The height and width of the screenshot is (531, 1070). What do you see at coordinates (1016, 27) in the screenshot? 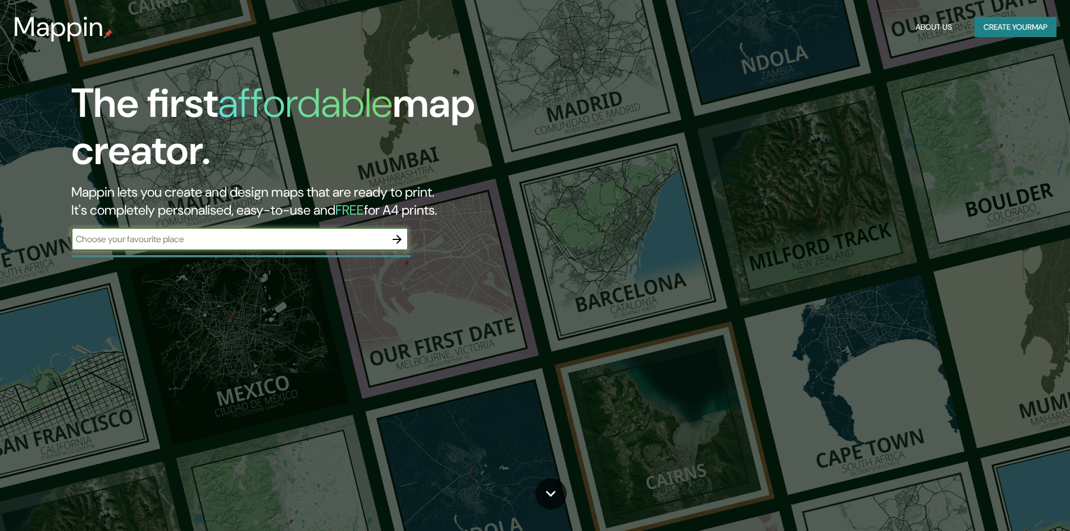
I see `button: Create yourmap` at bounding box center [1016, 27].